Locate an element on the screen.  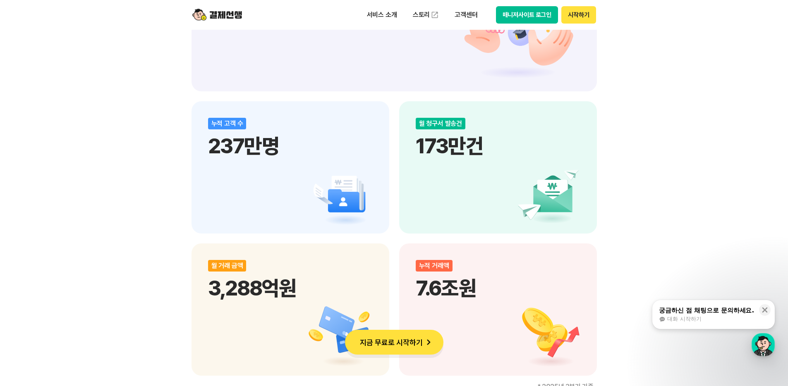
div: 누적 고객 수 is located at coordinates (227, 124).